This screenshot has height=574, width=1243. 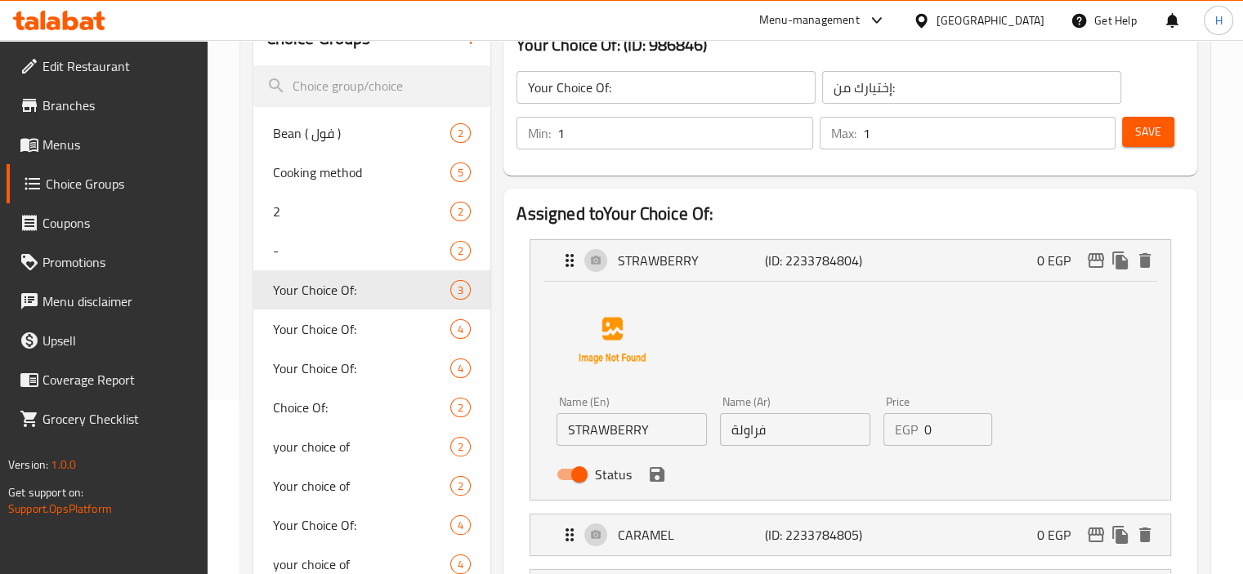 I want to click on input: Enter name En, so click(x=632, y=430).